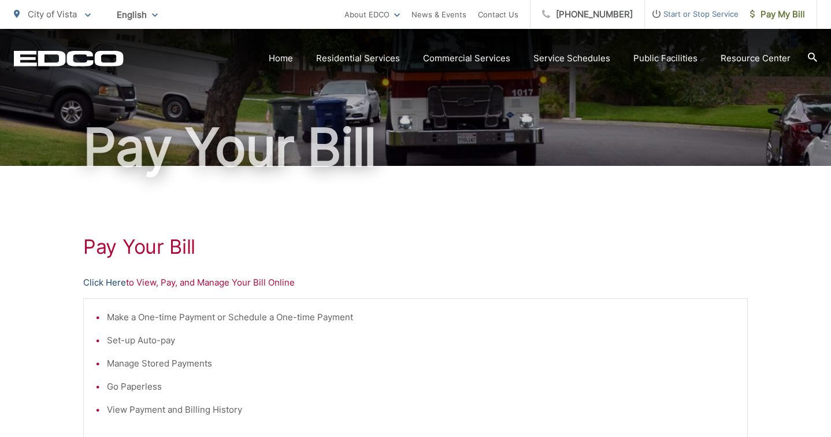 Image resolution: width=831 pixels, height=437 pixels. Describe the element at coordinates (665, 58) in the screenshot. I see `a: Public Facilities` at that location.